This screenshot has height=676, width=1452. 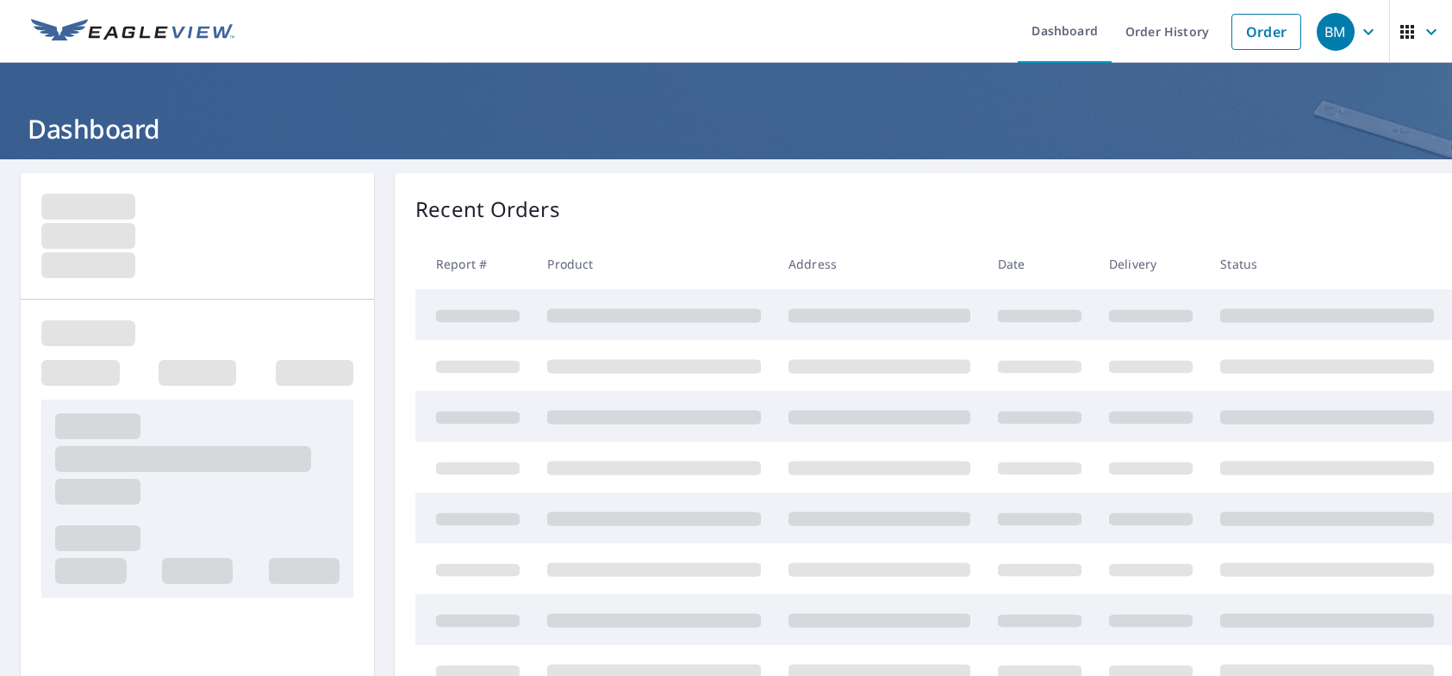 What do you see at coordinates (1327, 264) in the screenshot?
I see `th: Status` at bounding box center [1327, 264].